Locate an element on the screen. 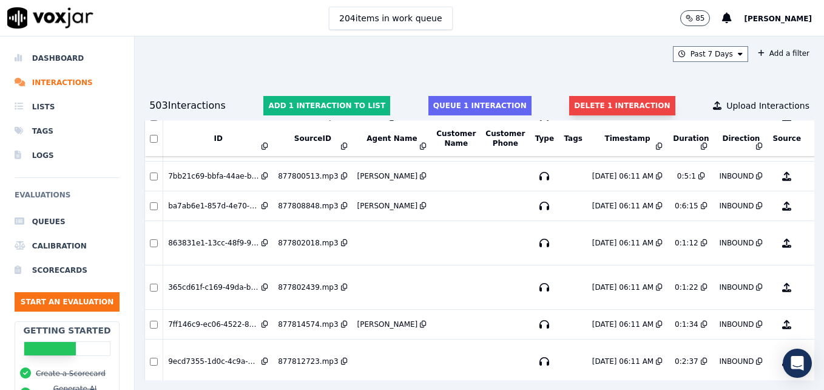  button: Start an Evaluation is located at coordinates (67, 302).